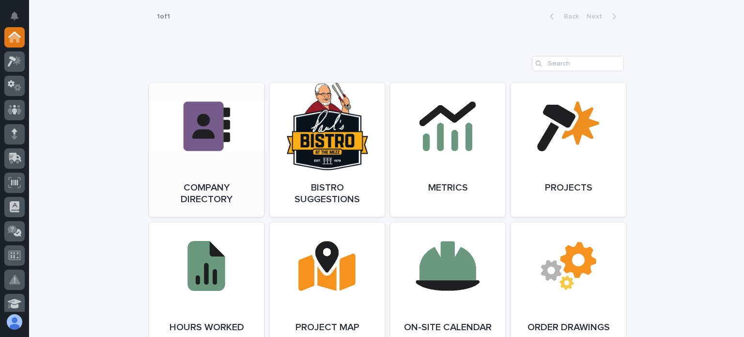 Image resolution: width=744 pixels, height=337 pixels. What do you see at coordinates (578, 63) in the screenshot?
I see `input: Search` at bounding box center [578, 63].